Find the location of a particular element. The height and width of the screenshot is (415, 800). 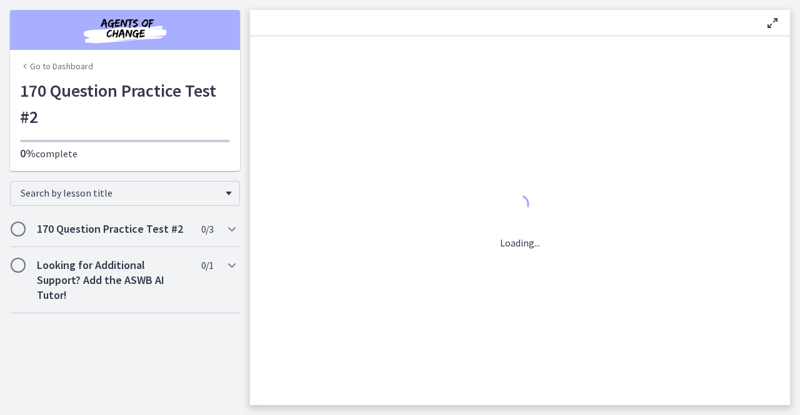

h2: Looking for Additional Support? Add the ASWB AI Tutor! is located at coordinates (113, 280).